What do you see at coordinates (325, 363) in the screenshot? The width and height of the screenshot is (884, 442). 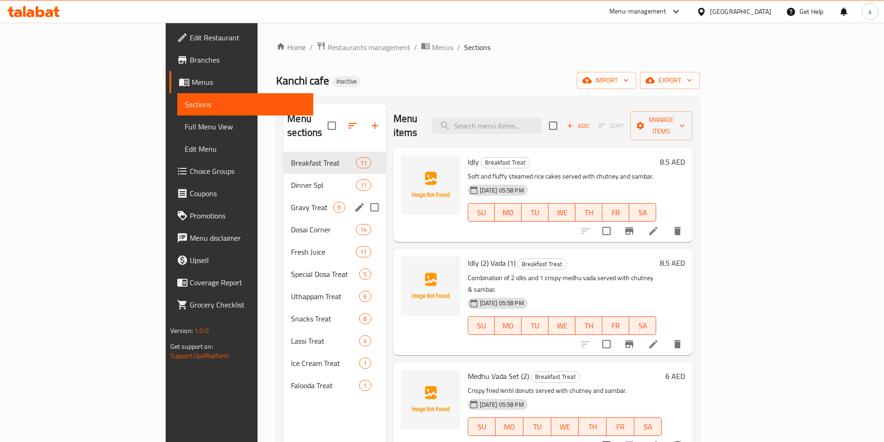 I see `div: Ice Cream Treat` at bounding box center [325, 363].